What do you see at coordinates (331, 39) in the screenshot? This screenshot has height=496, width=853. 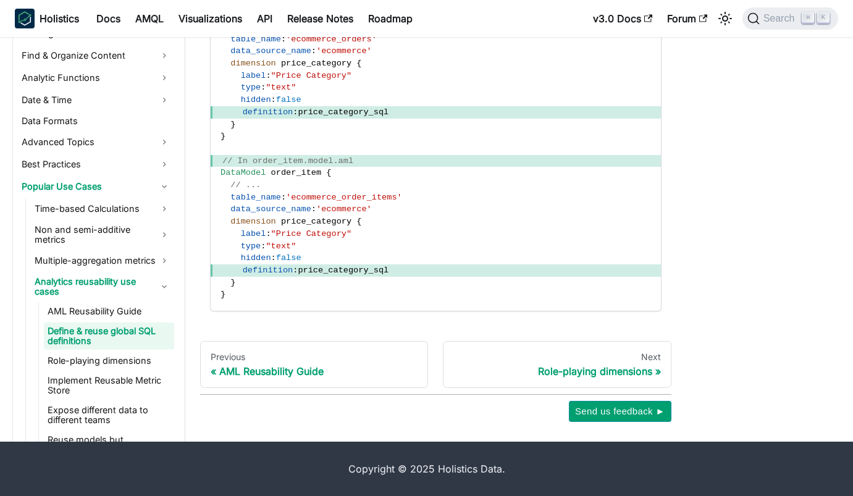 I see `span: 'ecommerce_orders'` at bounding box center [331, 39].